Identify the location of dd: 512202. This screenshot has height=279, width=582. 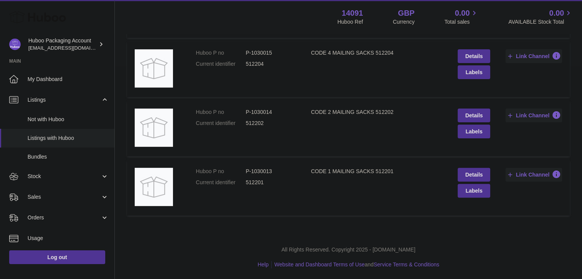
(270, 123).